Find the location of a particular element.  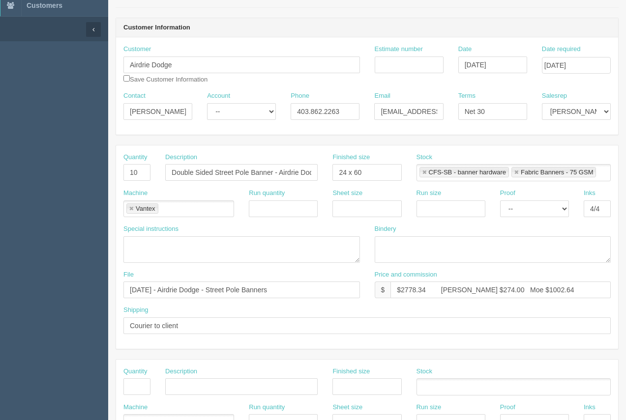

label: Bindery is located at coordinates (385, 229).